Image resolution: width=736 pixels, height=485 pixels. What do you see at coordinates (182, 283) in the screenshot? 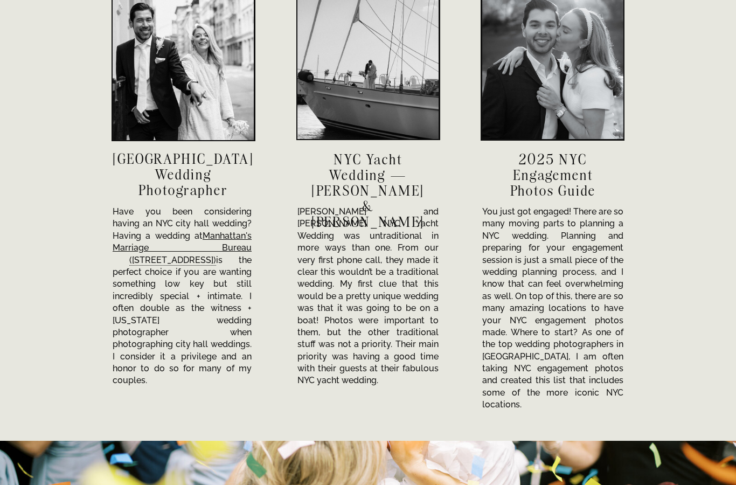
I see `p: Have you been considering having an NYC city hall wedding? Having a wedding at is the perfect cho...` at bounding box center [182, 283].